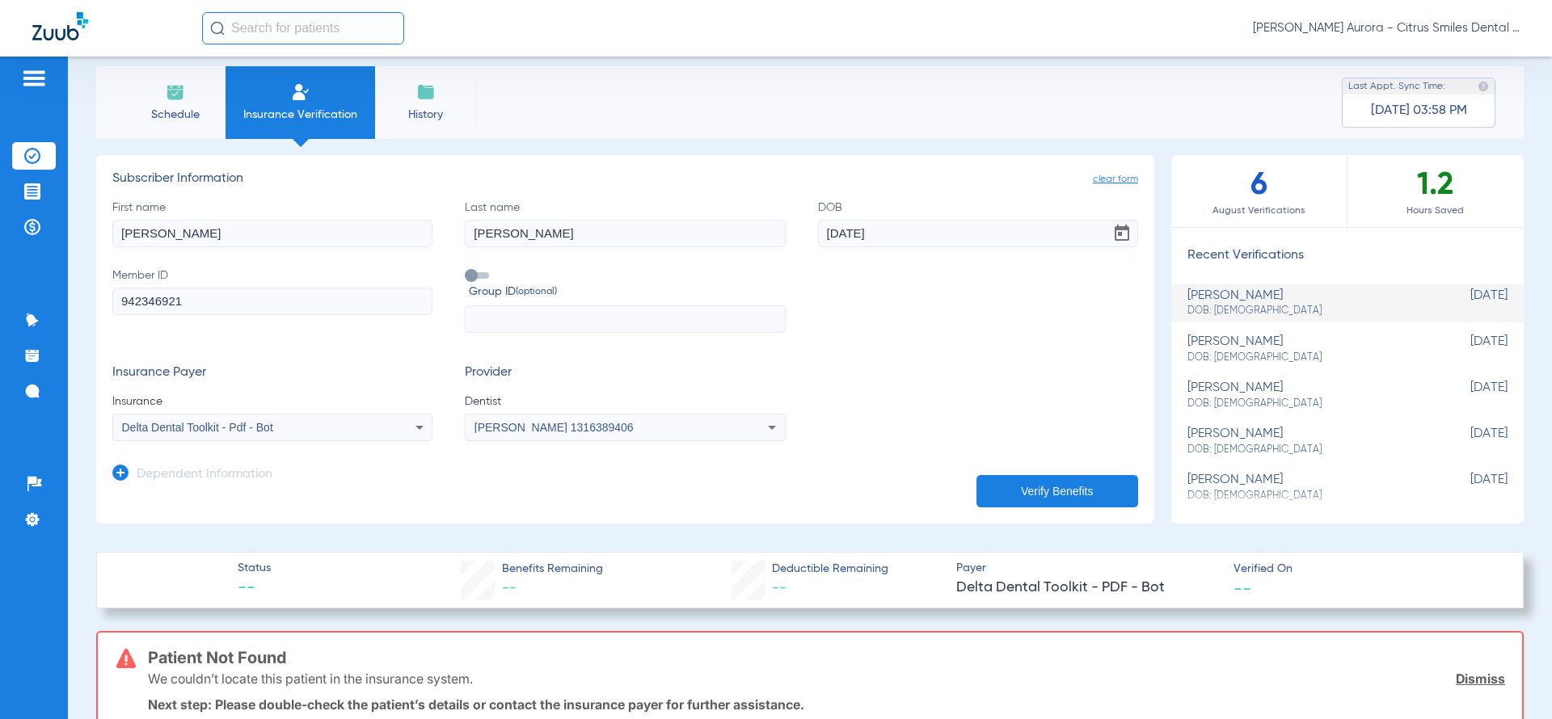 This screenshot has height=719, width=1552. Describe the element at coordinates (175, 92) in the screenshot. I see `img: Schedule` at that location.